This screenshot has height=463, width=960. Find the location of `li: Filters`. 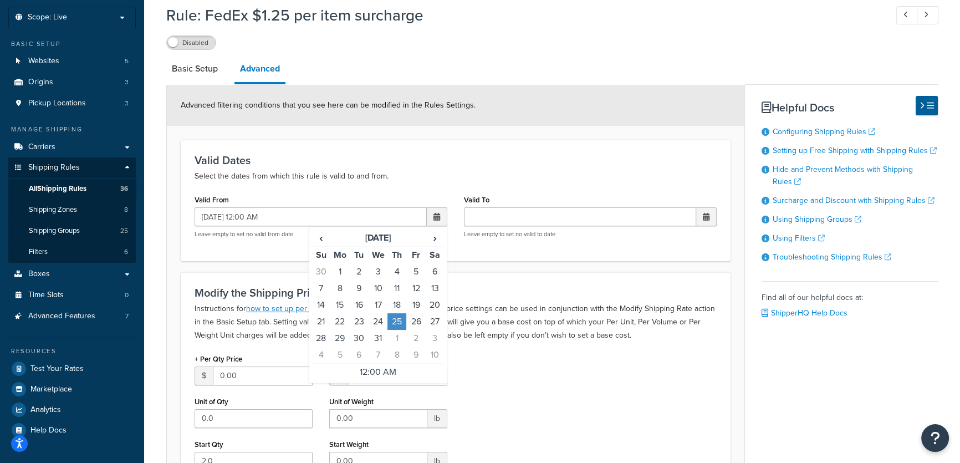

li: Filters is located at coordinates (72, 252).